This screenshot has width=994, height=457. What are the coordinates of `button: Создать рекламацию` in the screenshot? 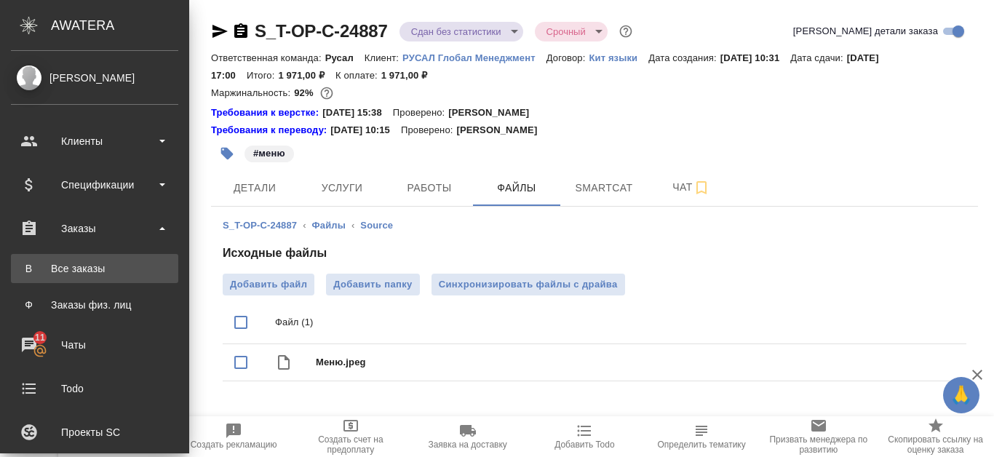 It's located at (234, 437).